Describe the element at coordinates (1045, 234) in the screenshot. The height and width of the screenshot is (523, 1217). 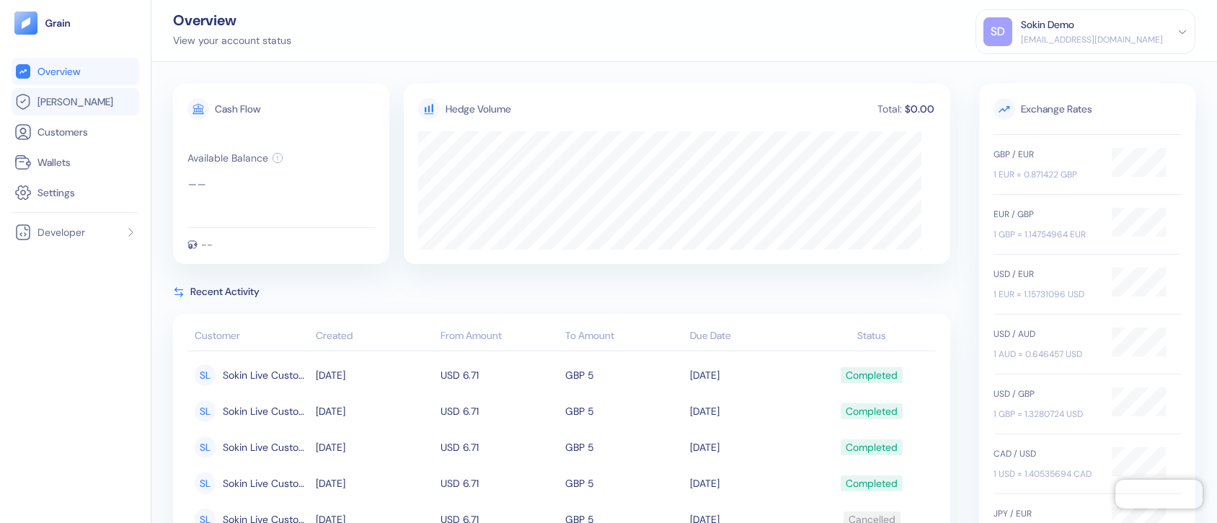
I see `div: 1 GBP = 1.14754964 EUR` at that location.